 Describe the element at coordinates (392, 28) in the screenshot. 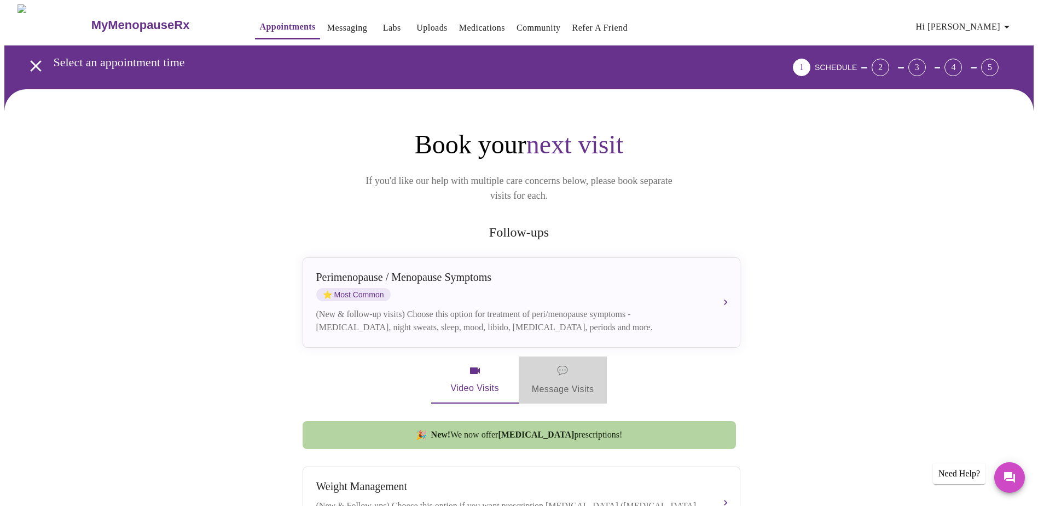

I see `a: Labs` at that location.